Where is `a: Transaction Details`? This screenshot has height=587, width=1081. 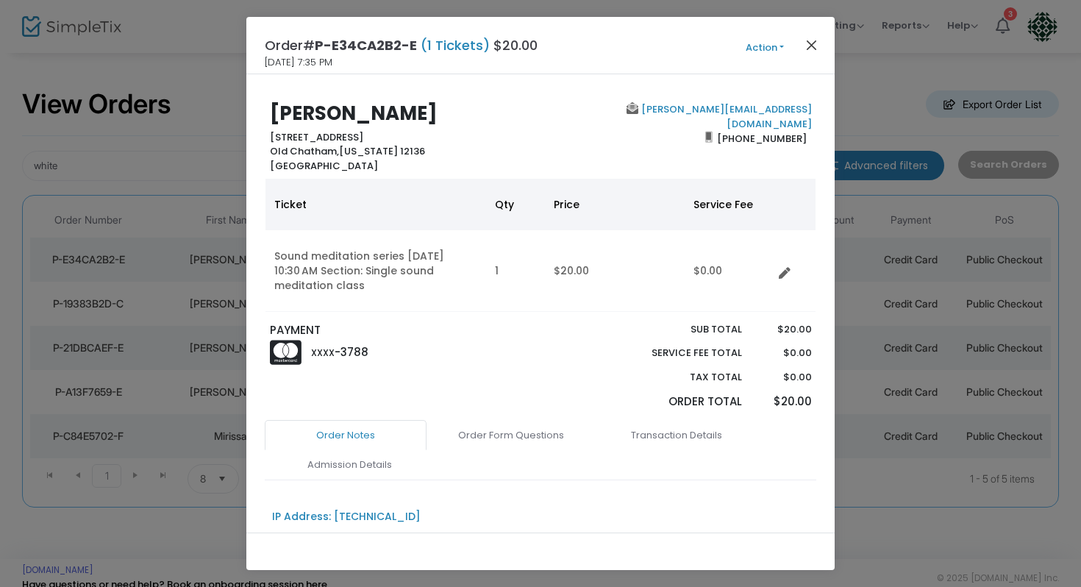 a: Transaction Details is located at coordinates (677, 435).